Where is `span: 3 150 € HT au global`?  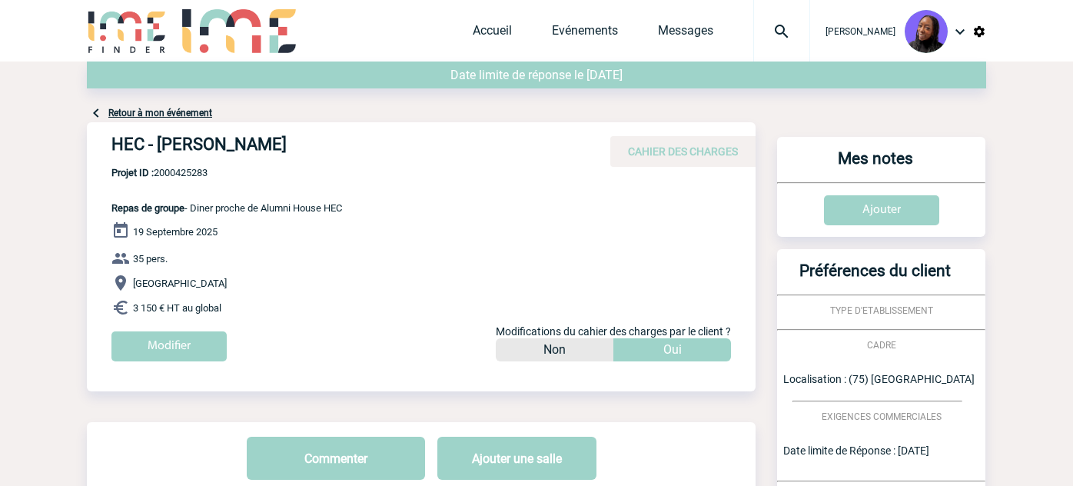
span: 3 150 € HT au global is located at coordinates (177, 307).